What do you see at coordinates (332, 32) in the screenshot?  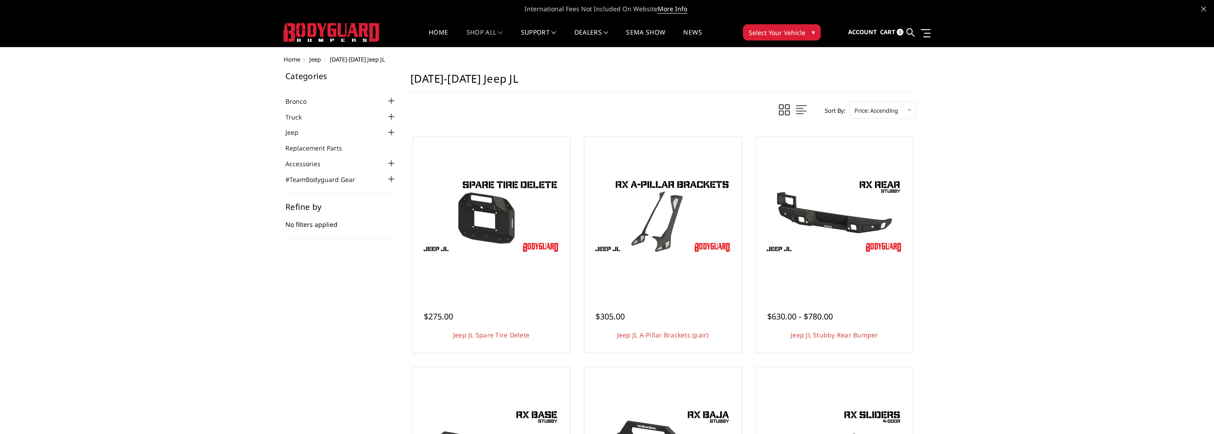 I see `img: BODYGUARD BUMPERS` at bounding box center [332, 32].